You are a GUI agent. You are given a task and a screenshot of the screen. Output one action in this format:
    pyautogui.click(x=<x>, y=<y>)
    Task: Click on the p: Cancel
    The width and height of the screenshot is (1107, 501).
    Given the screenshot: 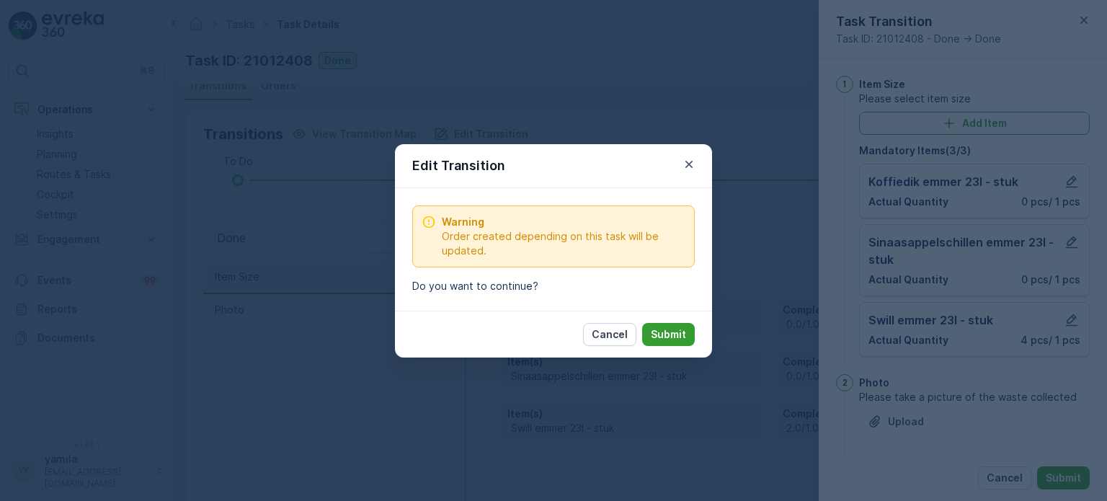 What is the action you would take?
    pyautogui.click(x=610, y=334)
    